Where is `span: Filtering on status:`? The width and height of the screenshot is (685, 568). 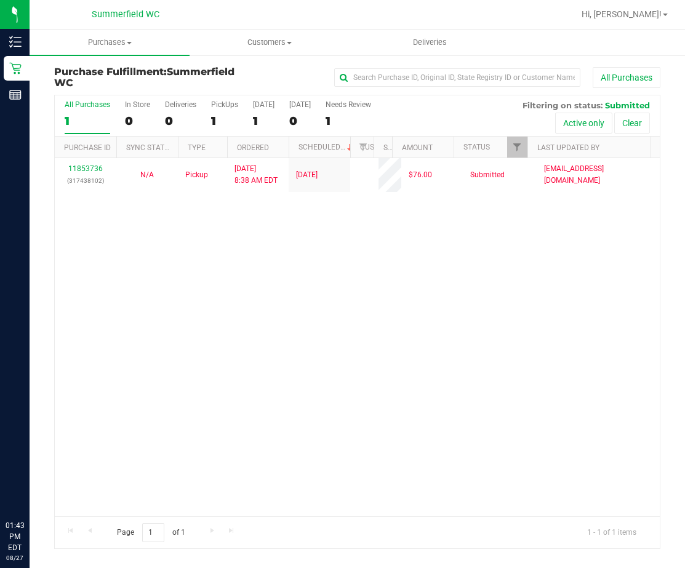 span: Filtering on status: is located at coordinates (562, 105).